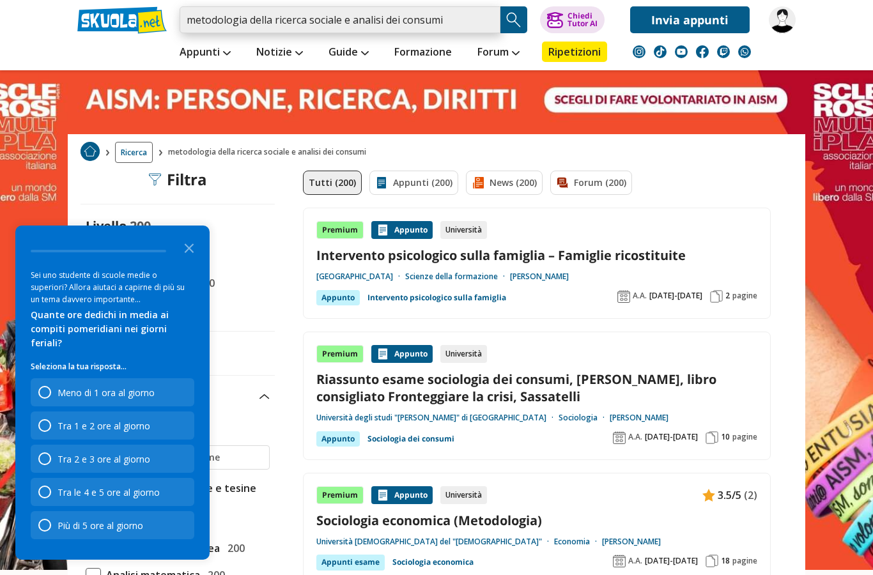 The image size is (873, 575). What do you see at coordinates (537, 520) in the screenshot?
I see `a: Sociologia economica (Metodologia)` at bounding box center [537, 520].